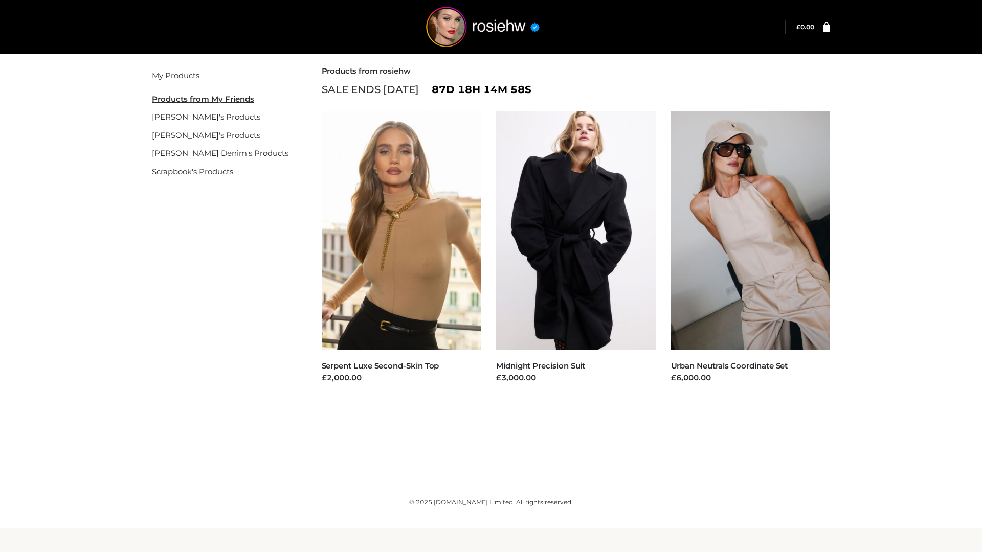 The width and height of the screenshot is (982, 552). What do you see at coordinates (483, 27) in the screenshot?
I see `img: rosiehw` at bounding box center [483, 27].